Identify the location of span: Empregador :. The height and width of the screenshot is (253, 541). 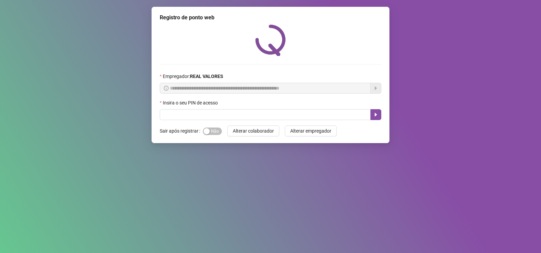
(193, 76).